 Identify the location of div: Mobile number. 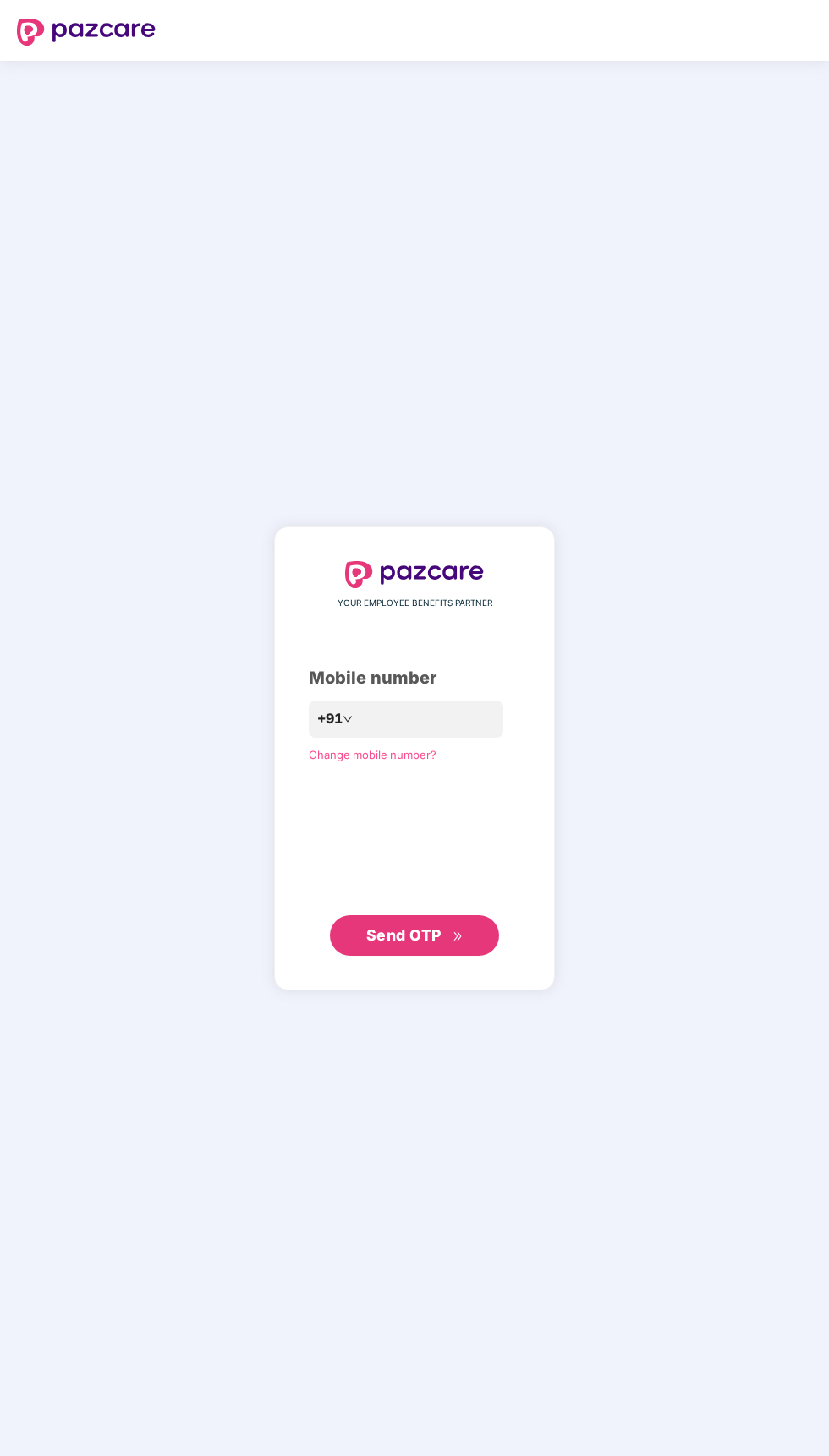
(414, 678).